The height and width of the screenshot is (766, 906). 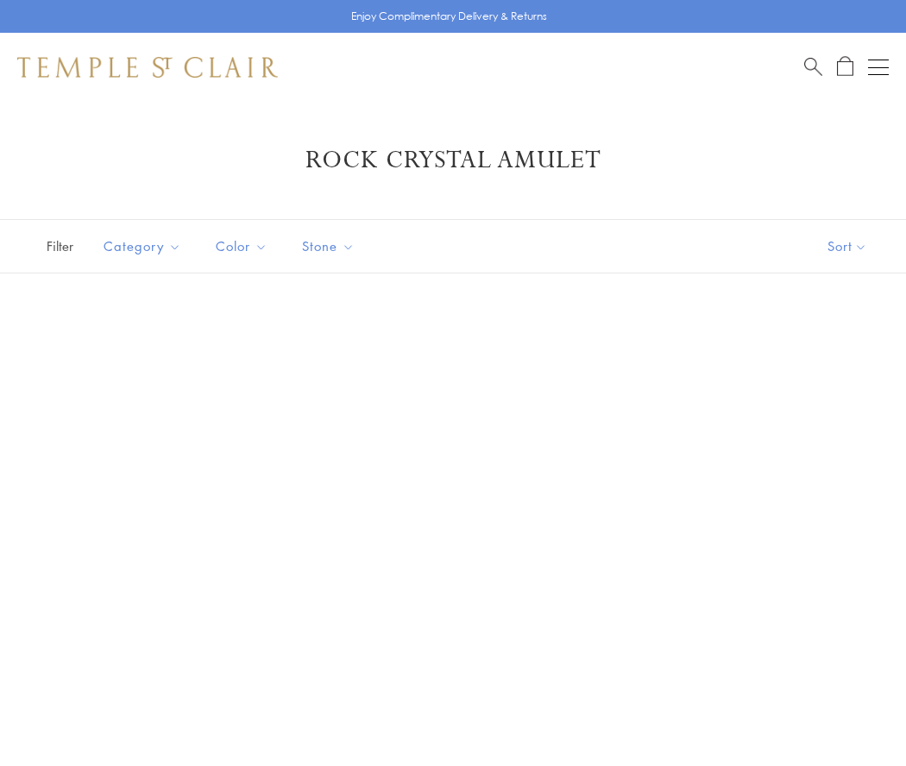 What do you see at coordinates (242, 246) in the screenshot?
I see `button: Color` at bounding box center [242, 246].